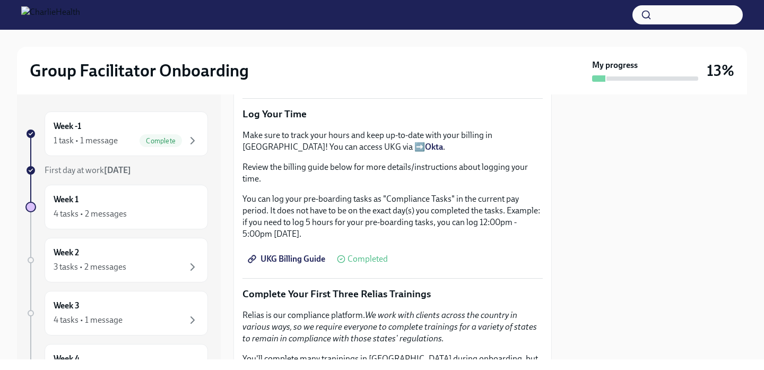 The height and width of the screenshot is (370, 764). What do you see at coordinates (393, 327) in the screenshot?
I see `p: Relias is our compliance platform.` at bounding box center [393, 327].